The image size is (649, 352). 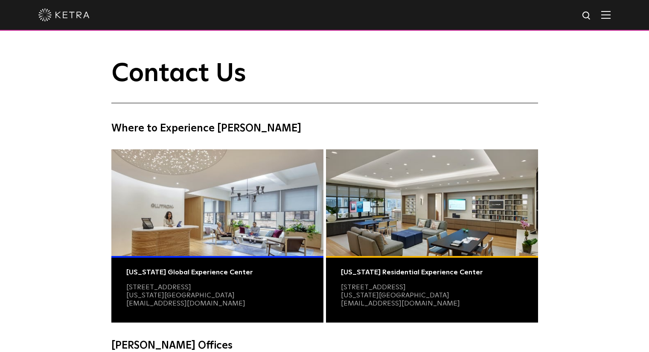 I want to click on img: Residential Photo@2x, so click(x=432, y=203).